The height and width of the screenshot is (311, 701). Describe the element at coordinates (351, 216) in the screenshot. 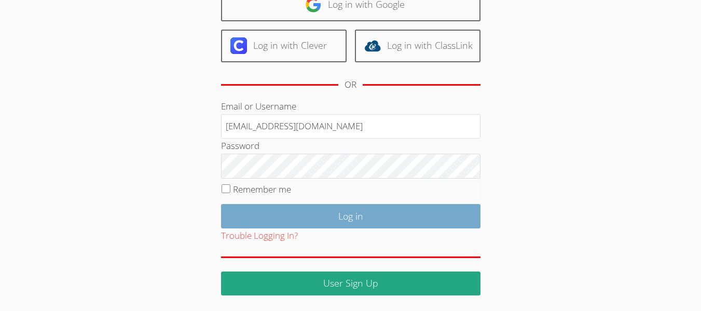

I see `input: Log in` at that location.